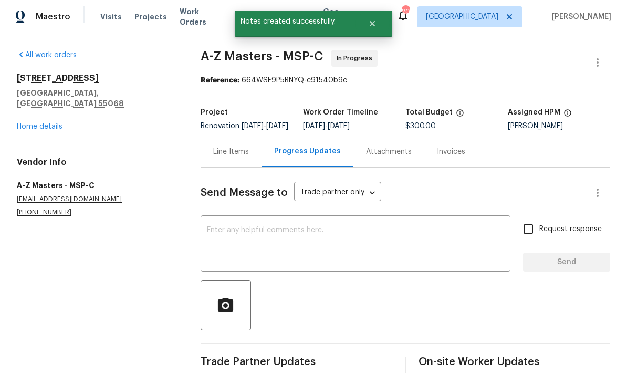 The width and height of the screenshot is (627, 373). What do you see at coordinates (111, 17) in the screenshot?
I see `span: Visits` at bounding box center [111, 17].